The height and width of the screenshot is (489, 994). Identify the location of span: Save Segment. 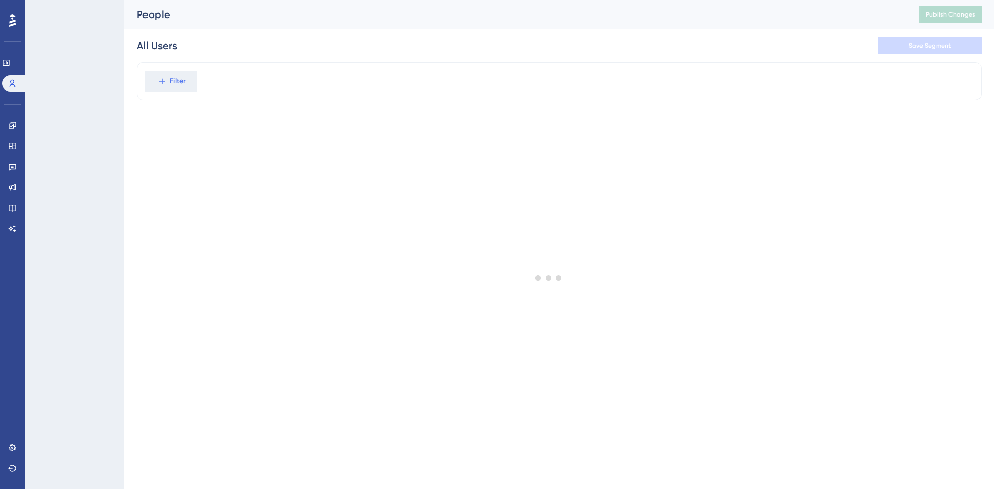
(930, 46).